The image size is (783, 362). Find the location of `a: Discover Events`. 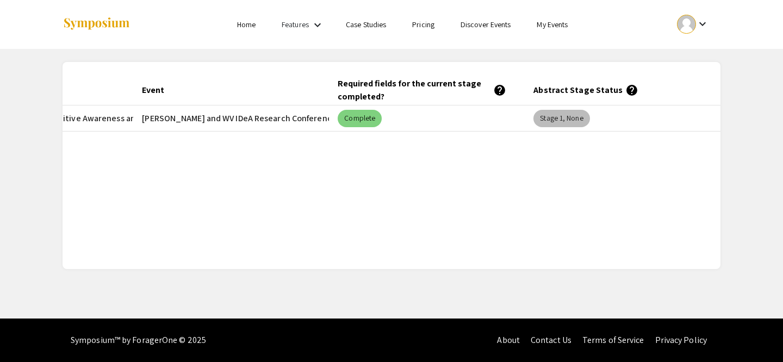

a: Discover Events is located at coordinates (486, 24).